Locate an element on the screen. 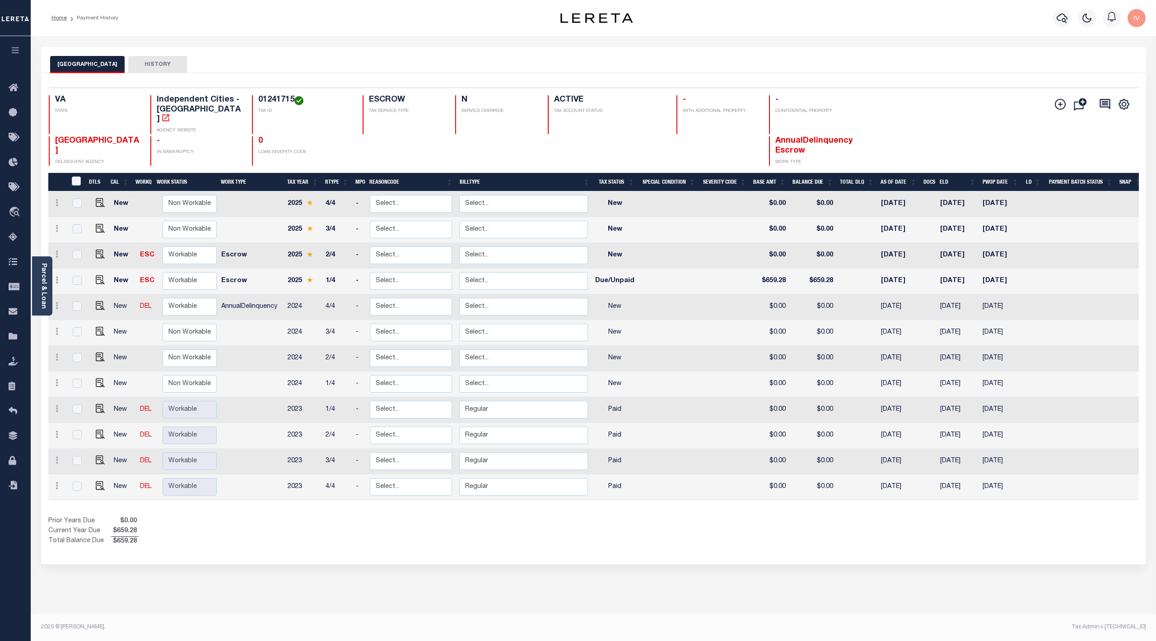 The width and height of the screenshot is (1156, 641). th: As of Date: activate to sort column ascending is located at coordinates (898, 182).